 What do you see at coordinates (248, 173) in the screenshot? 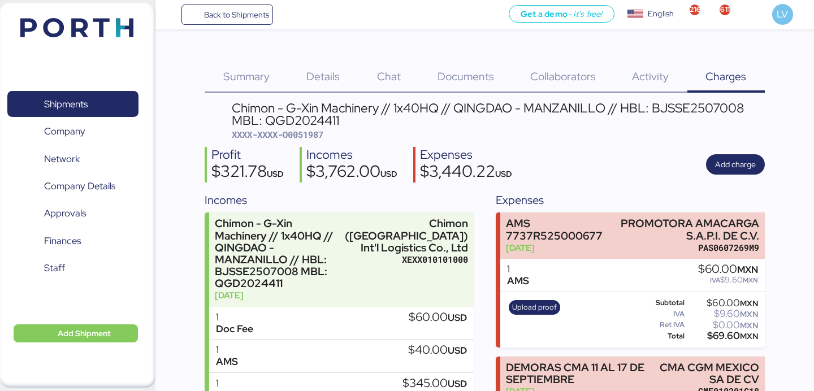
I see `div: $321.78` at bounding box center [248, 173].